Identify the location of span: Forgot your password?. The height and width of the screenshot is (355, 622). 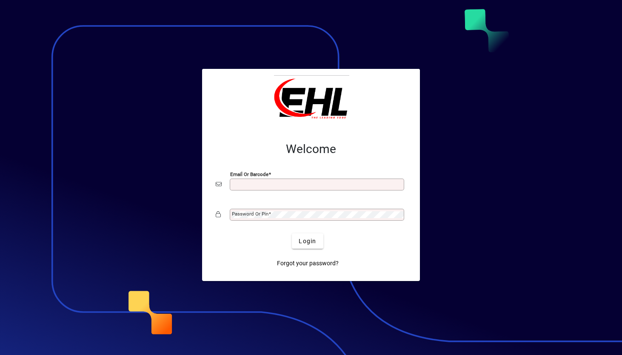
(307, 263).